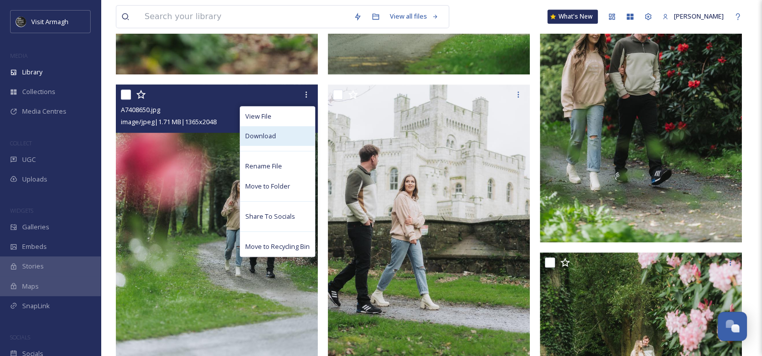 Image resolution: width=762 pixels, height=356 pixels. What do you see at coordinates (39, 92) in the screenshot?
I see `span: Collections` at bounding box center [39, 92].